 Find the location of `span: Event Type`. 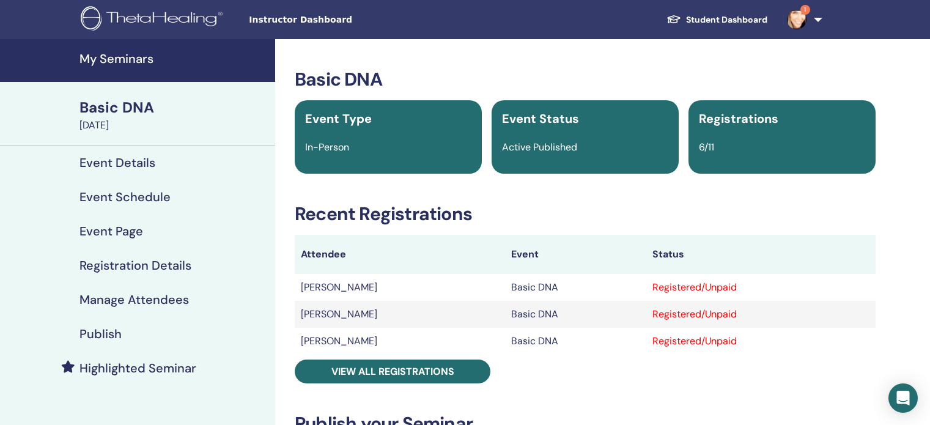

span: Event Type is located at coordinates (338, 119).